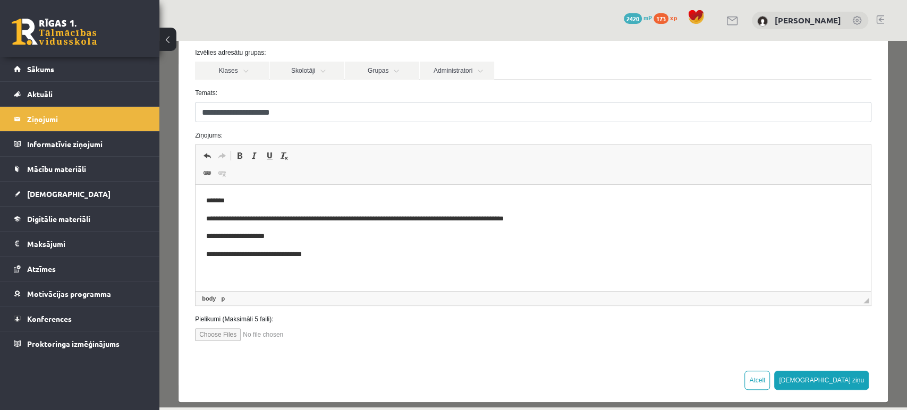  I want to click on a: Элемент body, so click(49, 258).